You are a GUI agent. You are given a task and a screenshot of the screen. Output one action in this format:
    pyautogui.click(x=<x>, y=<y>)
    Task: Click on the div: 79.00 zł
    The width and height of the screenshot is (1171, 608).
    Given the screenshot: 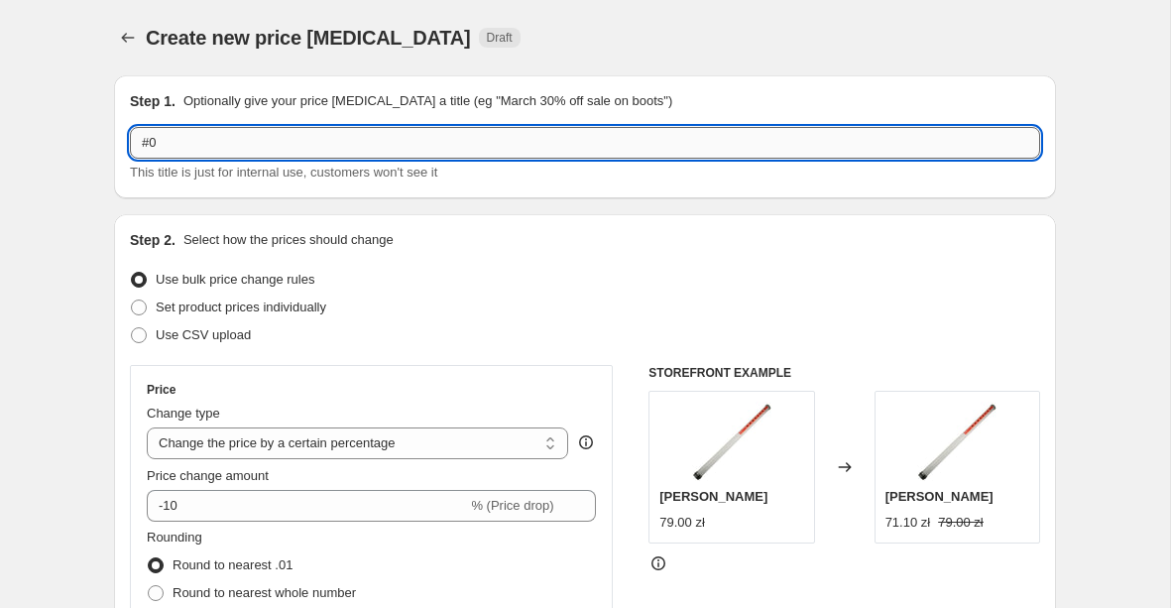 What is the action you would take?
    pyautogui.click(x=682, y=523)
    